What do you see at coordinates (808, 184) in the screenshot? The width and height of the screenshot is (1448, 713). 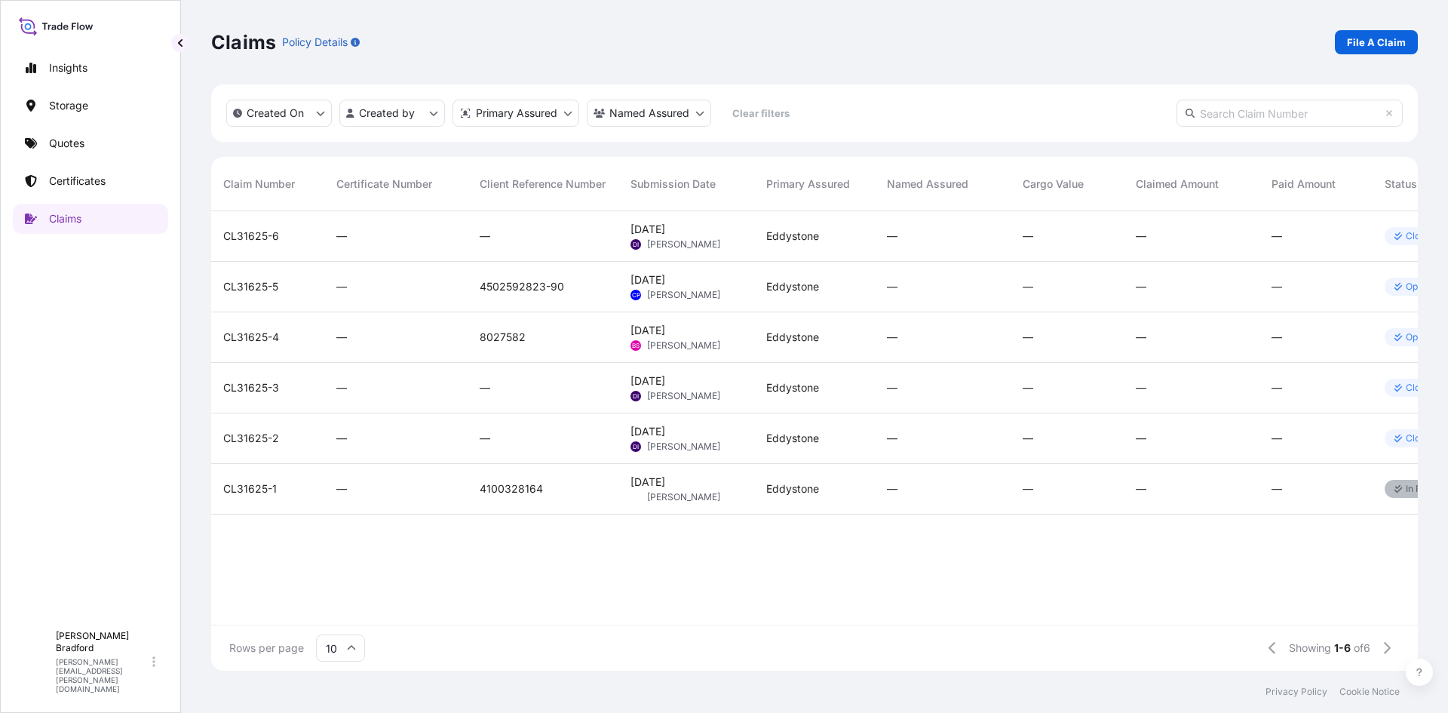 I see `span: Primary Assured` at bounding box center [808, 184].